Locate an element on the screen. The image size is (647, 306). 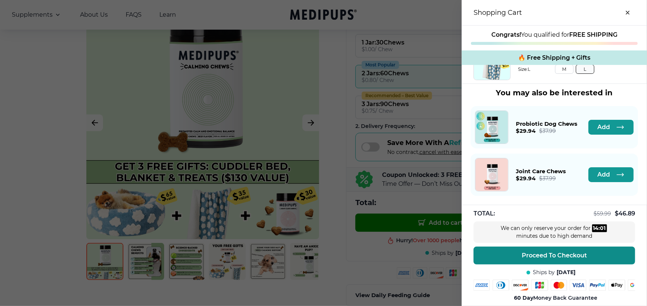
span: 🔥 Free Shipping + Gifts is located at coordinates (554, 57).